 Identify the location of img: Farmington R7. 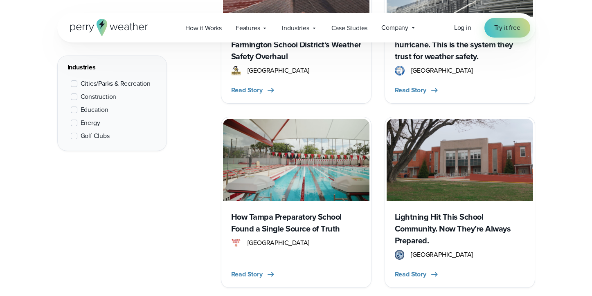
(236, 71).